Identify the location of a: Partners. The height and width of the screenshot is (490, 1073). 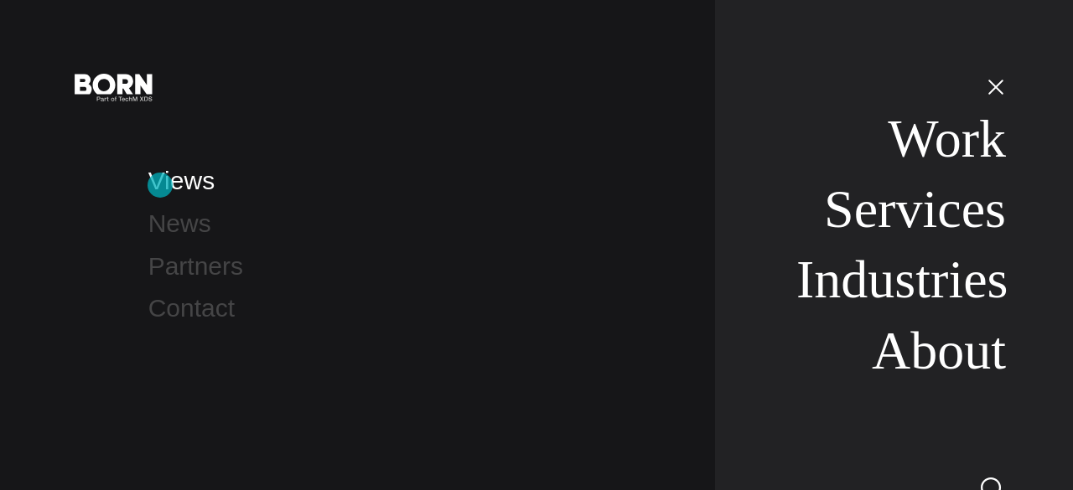
(195, 266).